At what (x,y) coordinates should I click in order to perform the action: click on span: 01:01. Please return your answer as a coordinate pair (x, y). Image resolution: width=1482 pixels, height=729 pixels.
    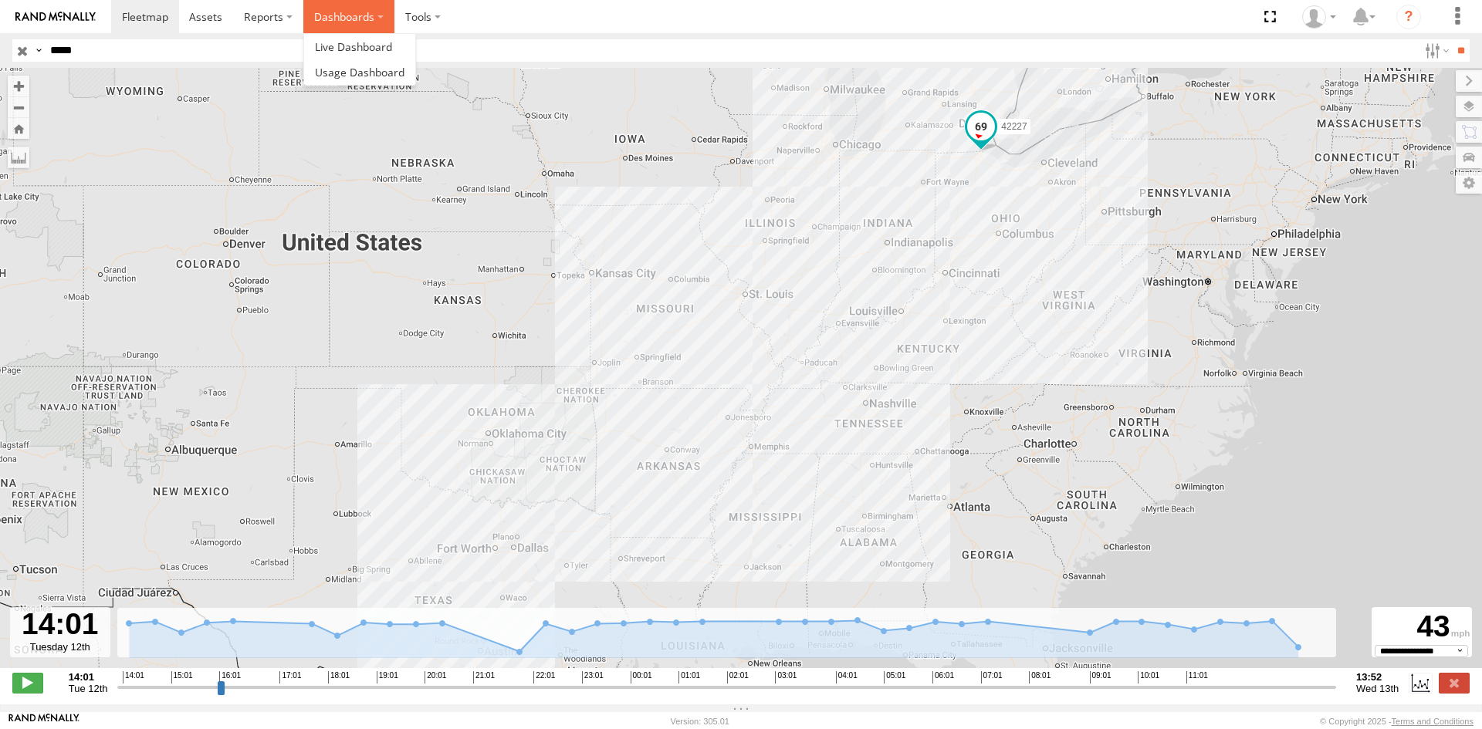
    Looking at the image, I should click on (689, 678).